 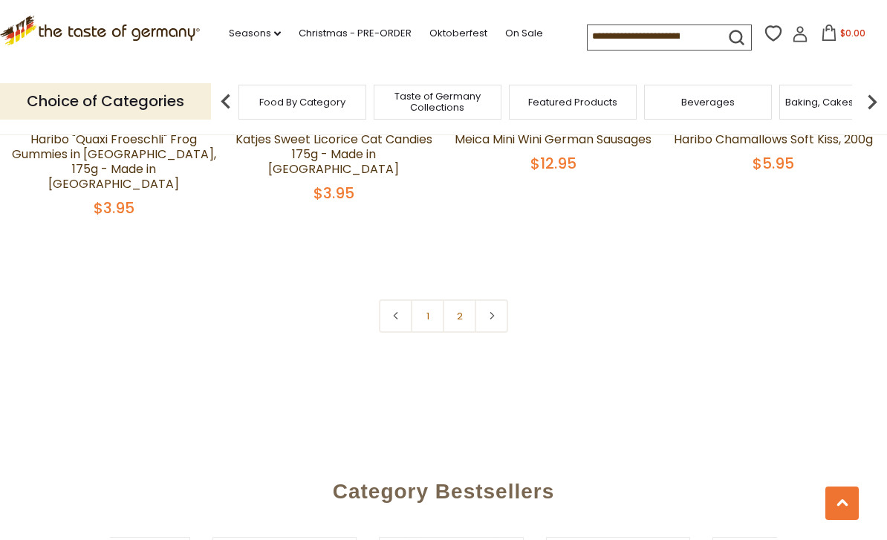 What do you see at coordinates (708, 102) in the screenshot?
I see `span: Beverages` at bounding box center [708, 102].